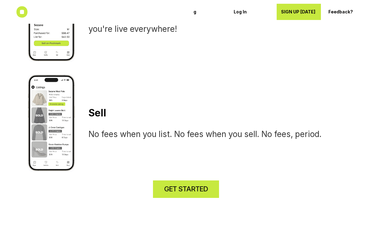  Describe the element at coordinates (252, 12) in the screenshot. I see `a: Log In` at that location.